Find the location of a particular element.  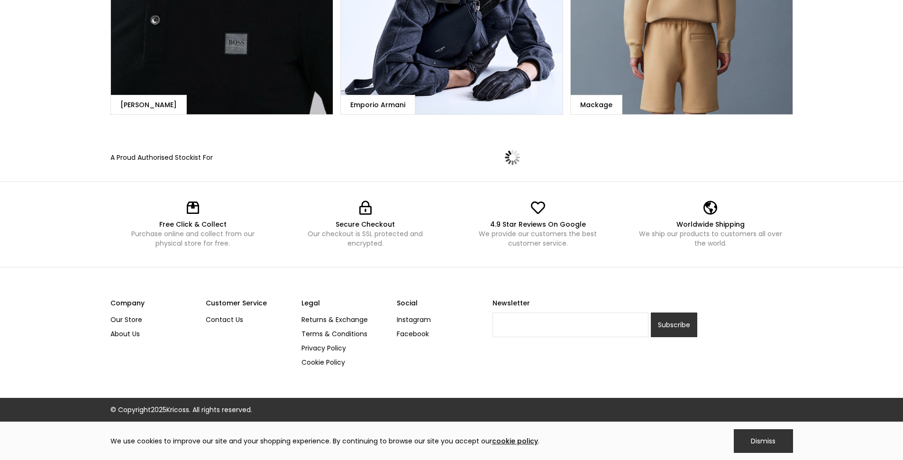

span: 2025 is located at coordinates (158, 410).